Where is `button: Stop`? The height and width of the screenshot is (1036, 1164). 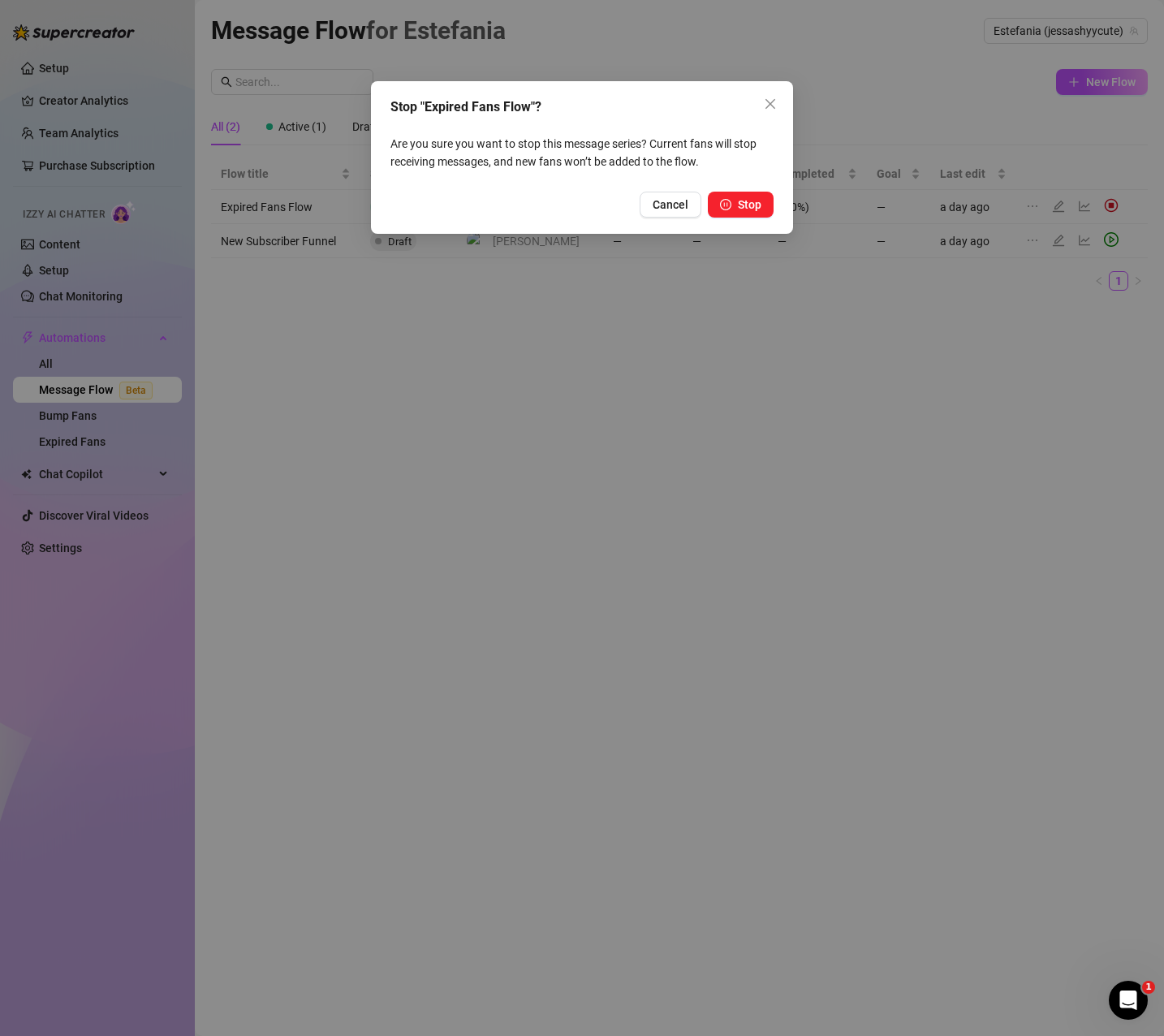 button: Stop is located at coordinates (740, 205).